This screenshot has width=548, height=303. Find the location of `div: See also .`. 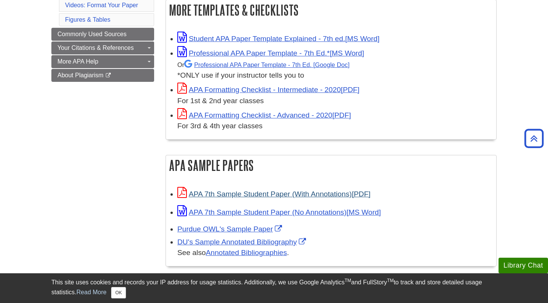

div: See also . is located at coordinates (335, 253).